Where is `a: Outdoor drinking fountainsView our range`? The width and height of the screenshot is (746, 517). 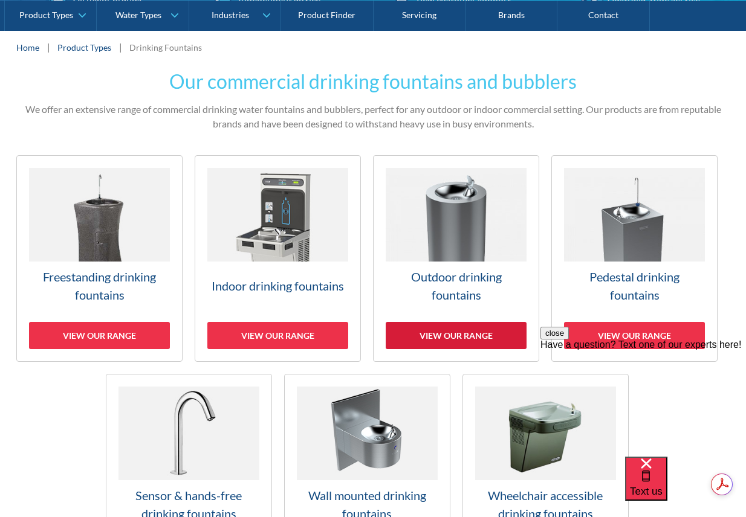 a: Outdoor drinking fountainsView our range is located at coordinates (456, 259).